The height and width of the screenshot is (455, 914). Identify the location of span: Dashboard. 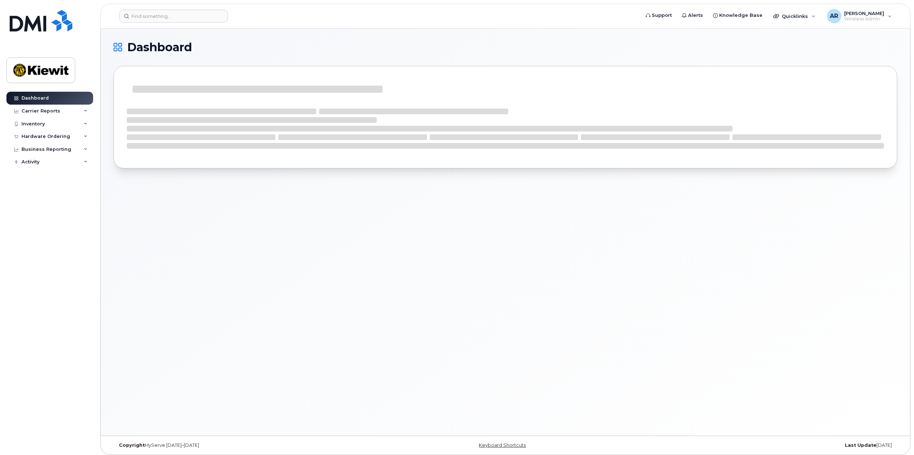
(159, 47).